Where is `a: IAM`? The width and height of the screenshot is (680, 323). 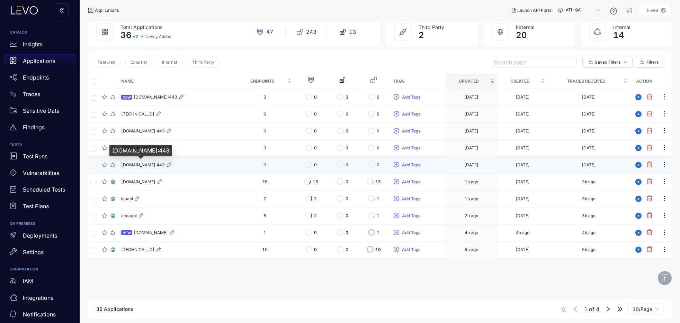
a: IAM is located at coordinates (40, 283).